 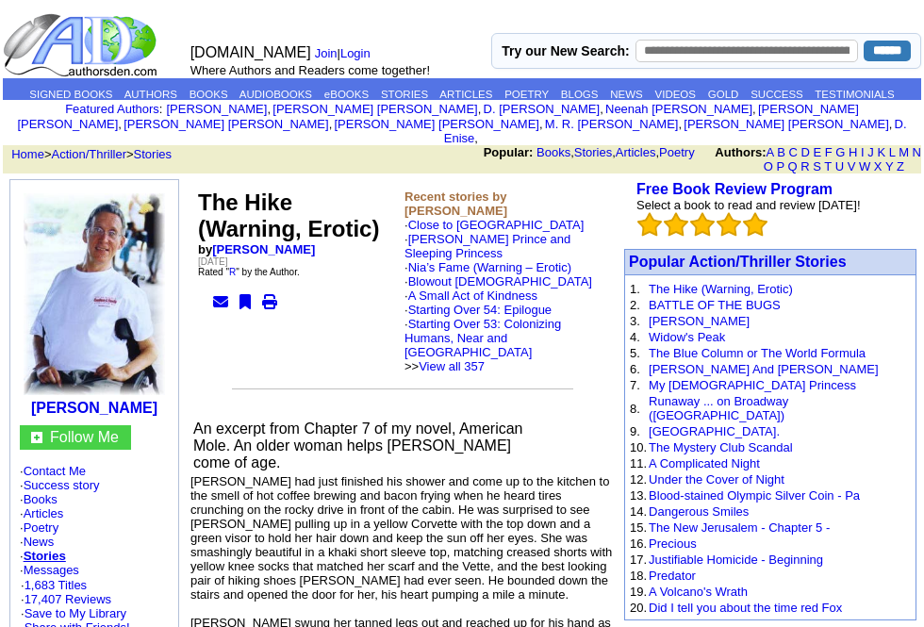 What do you see at coordinates (526, 94) in the screenshot?
I see `a: POETRY` at bounding box center [526, 94].